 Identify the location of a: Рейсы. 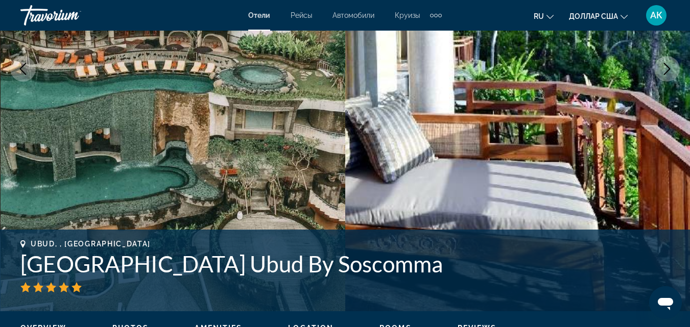
(301, 15).